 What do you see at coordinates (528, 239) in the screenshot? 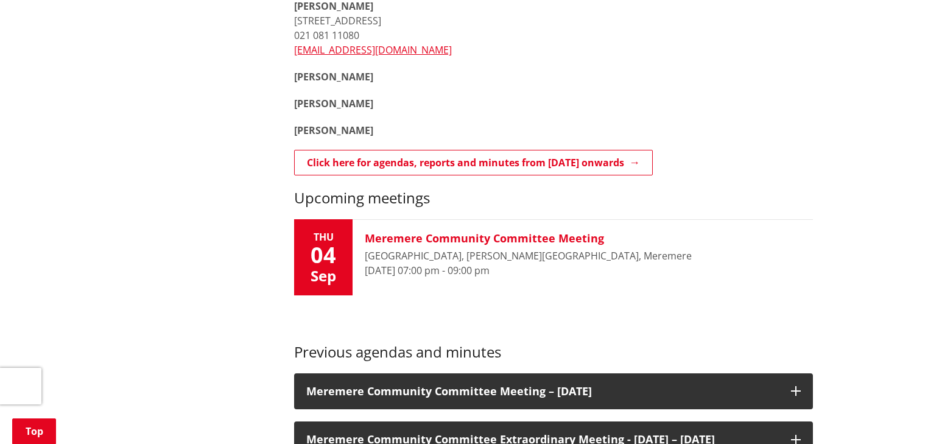
I see `h3: Meremere Community Committee Meeting` at bounding box center [528, 239].